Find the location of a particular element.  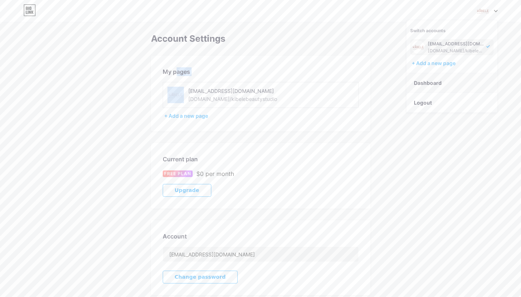

li: Logout is located at coordinates (452, 103).